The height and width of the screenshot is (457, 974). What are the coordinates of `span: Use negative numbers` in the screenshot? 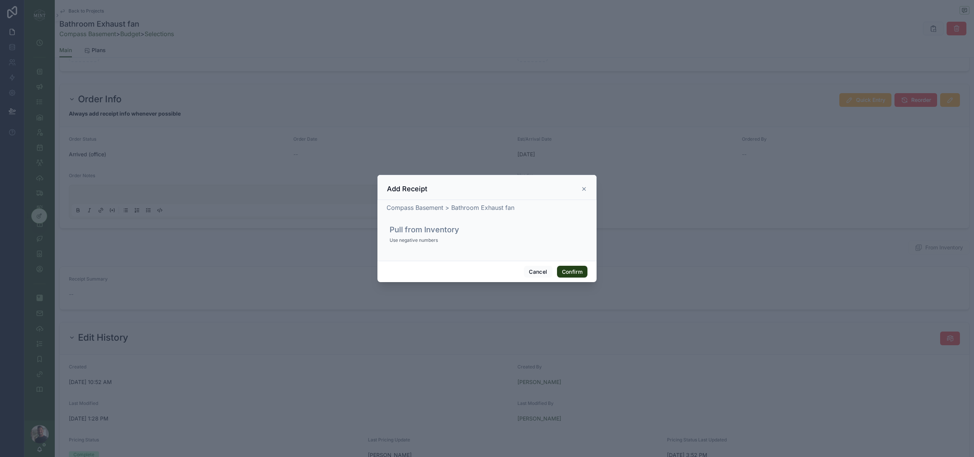 It's located at (414, 240).